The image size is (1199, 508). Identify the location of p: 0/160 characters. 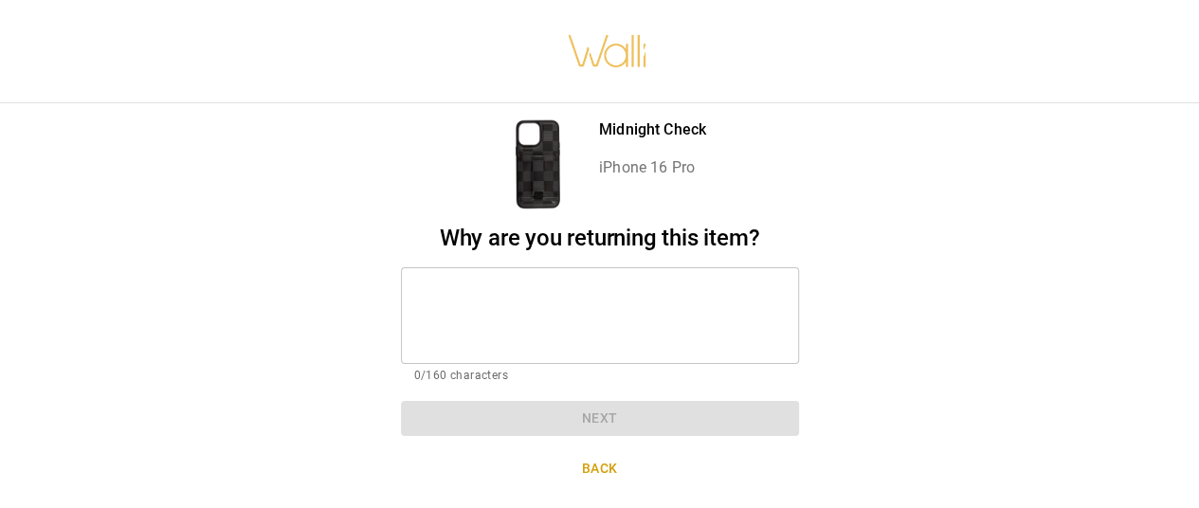
(600, 376).